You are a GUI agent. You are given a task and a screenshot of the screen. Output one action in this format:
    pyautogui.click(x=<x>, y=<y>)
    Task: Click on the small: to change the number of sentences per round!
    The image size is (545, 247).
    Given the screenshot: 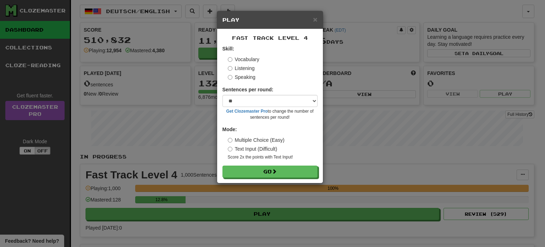 What is the action you would take?
    pyautogui.click(x=270, y=114)
    